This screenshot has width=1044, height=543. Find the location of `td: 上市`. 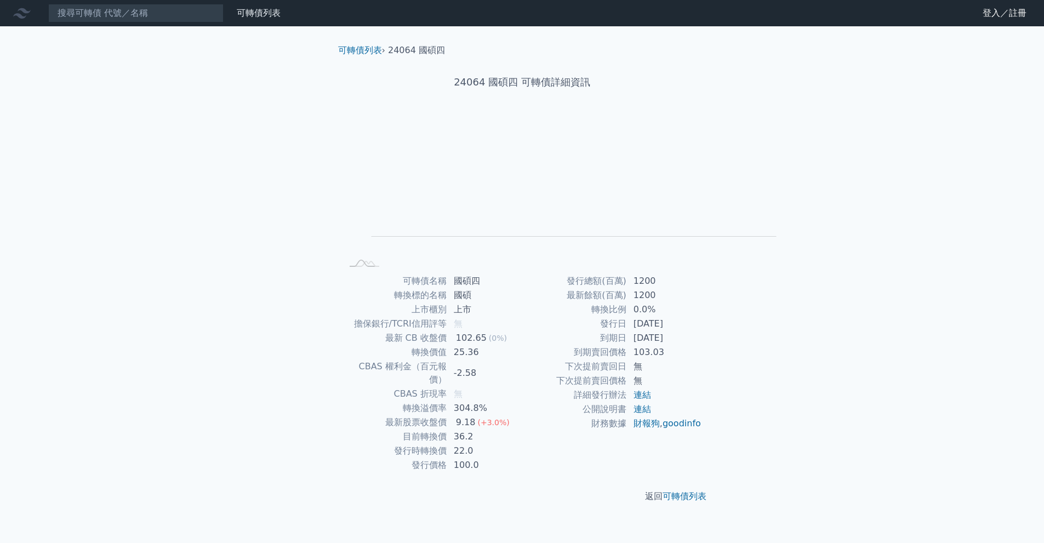

td: 上市 is located at coordinates (484, 309).